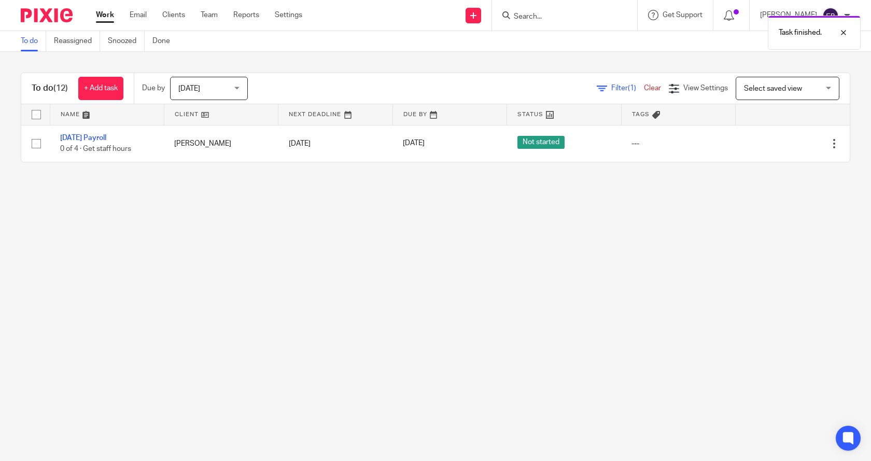  I want to click on span: (12), so click(61, 88).